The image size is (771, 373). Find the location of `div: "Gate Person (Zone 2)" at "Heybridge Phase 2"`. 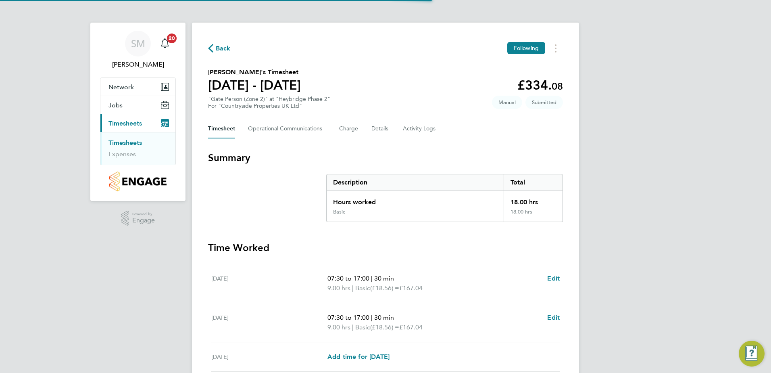

div: "Gate Person (Zone 2)" at "Heybridge Phase 2" is located at coordinates (269, 102).